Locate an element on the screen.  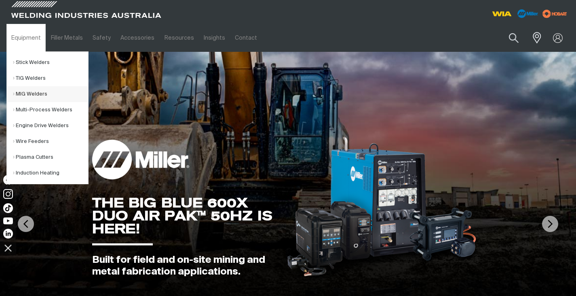
div: THE BIG BLUE 600X DUO AIR PAK™ 50HZ IS HERE! is located at coordinates (183, 216).